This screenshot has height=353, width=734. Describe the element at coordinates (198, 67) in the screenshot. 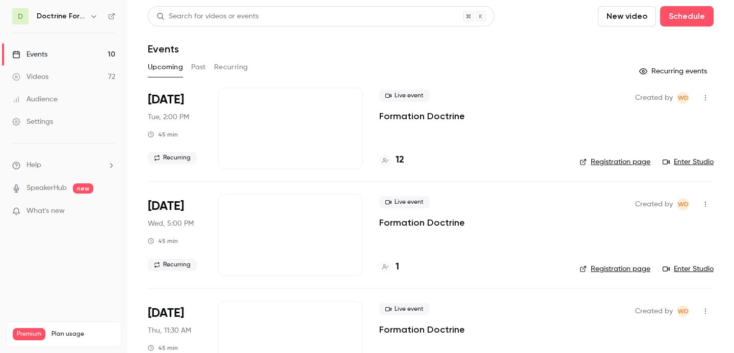

I see `button: Past` at that location.